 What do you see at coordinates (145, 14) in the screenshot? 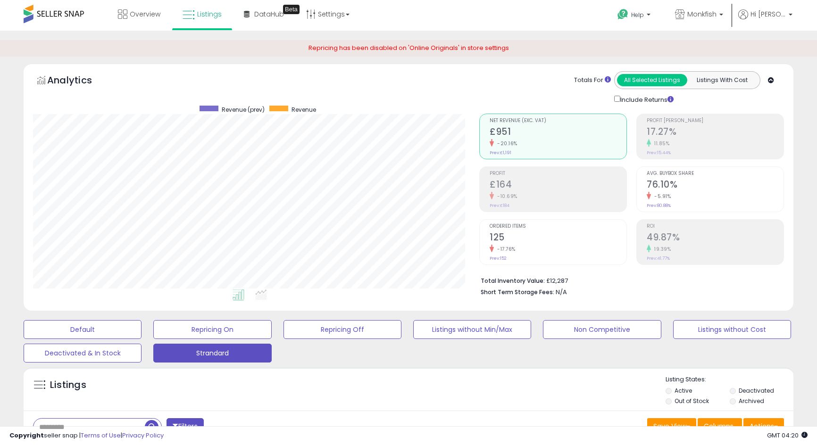
I see `span: Overview` at bounding box center [145, 14].